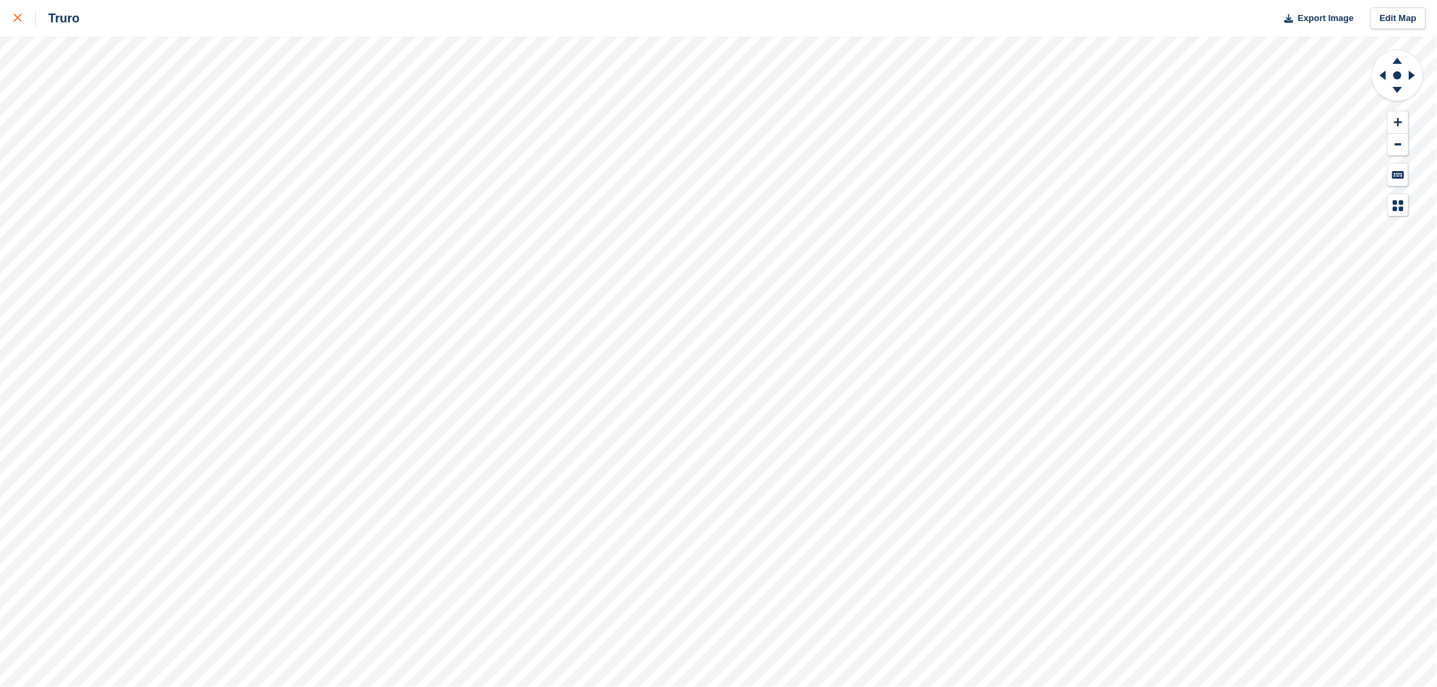 This screenshot has height=687, width=1437. Describe the element at coordinates (1399, 122) in the screenshot. I see `button: Zoom In` at that location.